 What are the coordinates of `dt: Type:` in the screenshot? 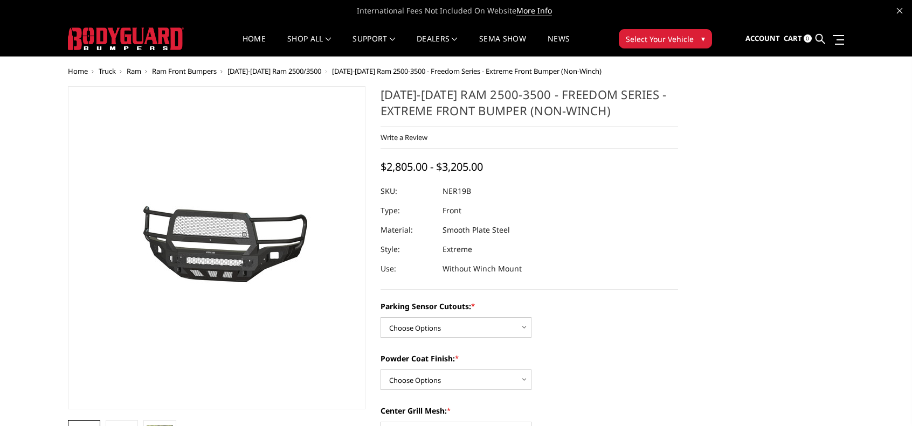 It's located at (408, 211).